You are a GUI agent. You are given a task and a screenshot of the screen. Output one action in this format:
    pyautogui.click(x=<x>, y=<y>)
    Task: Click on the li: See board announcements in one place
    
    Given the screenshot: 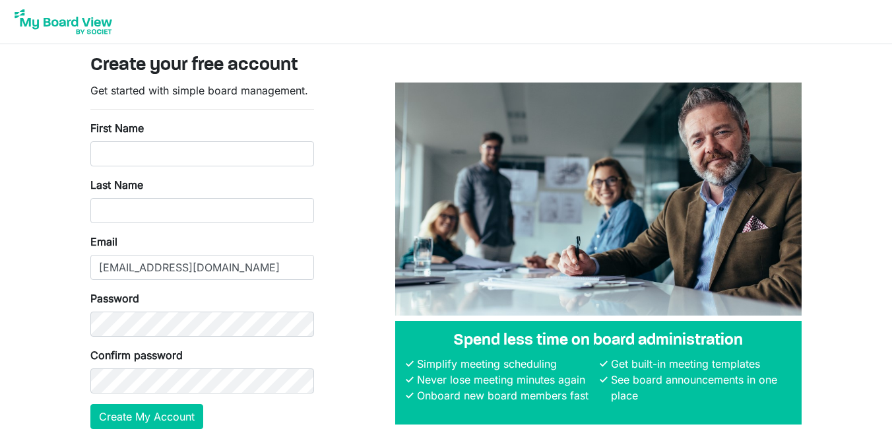 What is the action you would take?
    pyautogui.click(x=699, y=387)
    